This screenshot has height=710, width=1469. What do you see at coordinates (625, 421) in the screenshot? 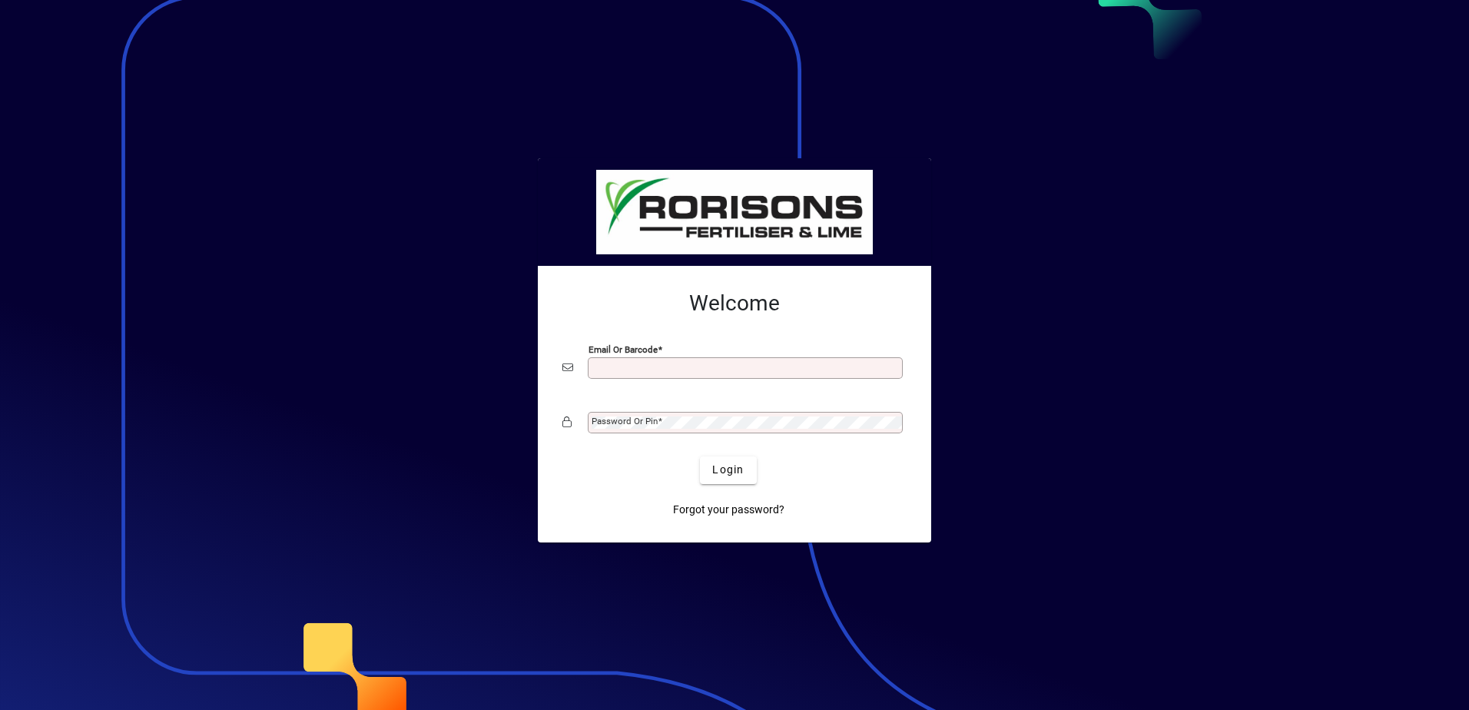
I see `mat-label: Password or Pin` at bounding box center [625, 421].